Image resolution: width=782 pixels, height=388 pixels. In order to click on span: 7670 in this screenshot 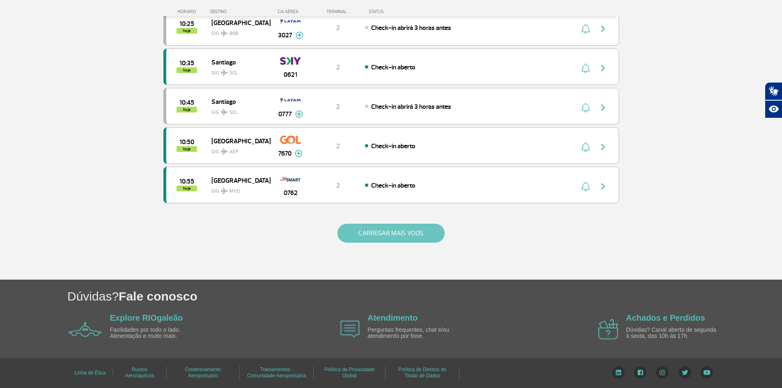, I will do `click(285, 154)`.